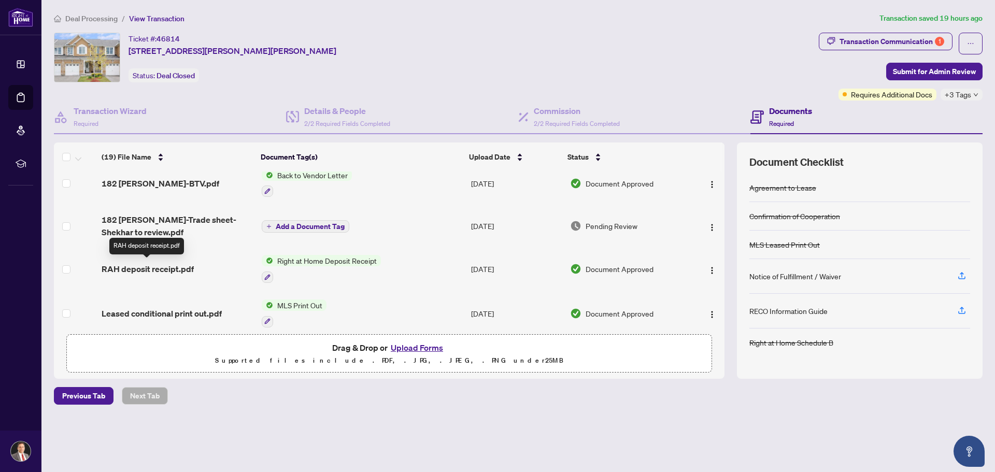  What do you see at coordinates (21, 452) in the screenshot?
I see `img: Profile Icon` at bounding box center [21, 452].